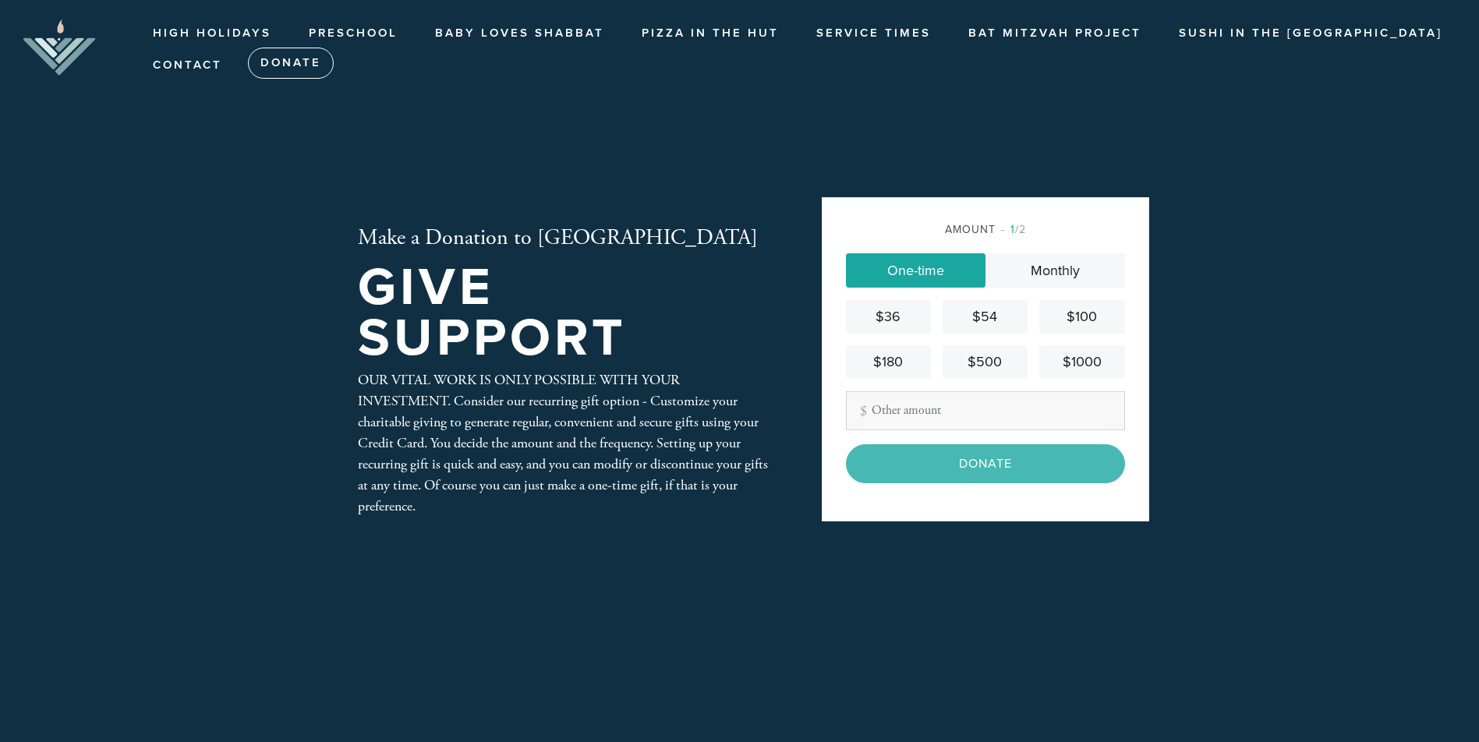 This screenshot has width=1479, height=742. Describe the element at coordinates (986, 229) in the screenshot. I see `div: Amount` at that location.